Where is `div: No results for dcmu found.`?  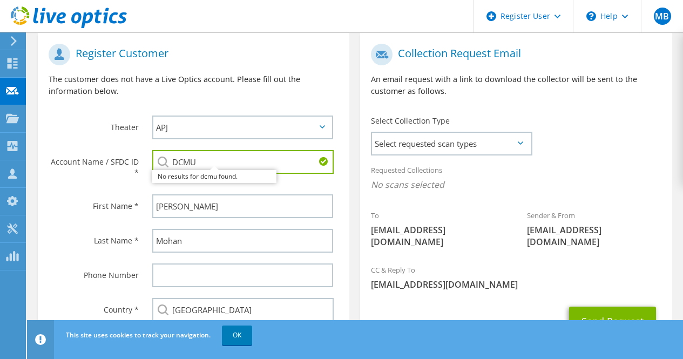
div: No results for dcmu found. is located at coordinates (214, 177).